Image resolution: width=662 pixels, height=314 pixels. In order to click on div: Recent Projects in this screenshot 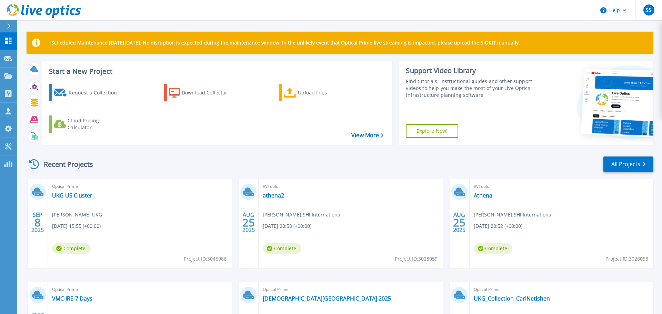, I will do `click(64, 164)`.